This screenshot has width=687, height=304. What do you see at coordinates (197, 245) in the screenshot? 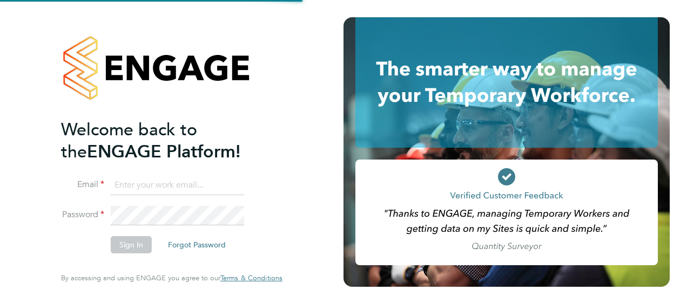
I see `button: Forgot Password` at bounding box center [197, 245].